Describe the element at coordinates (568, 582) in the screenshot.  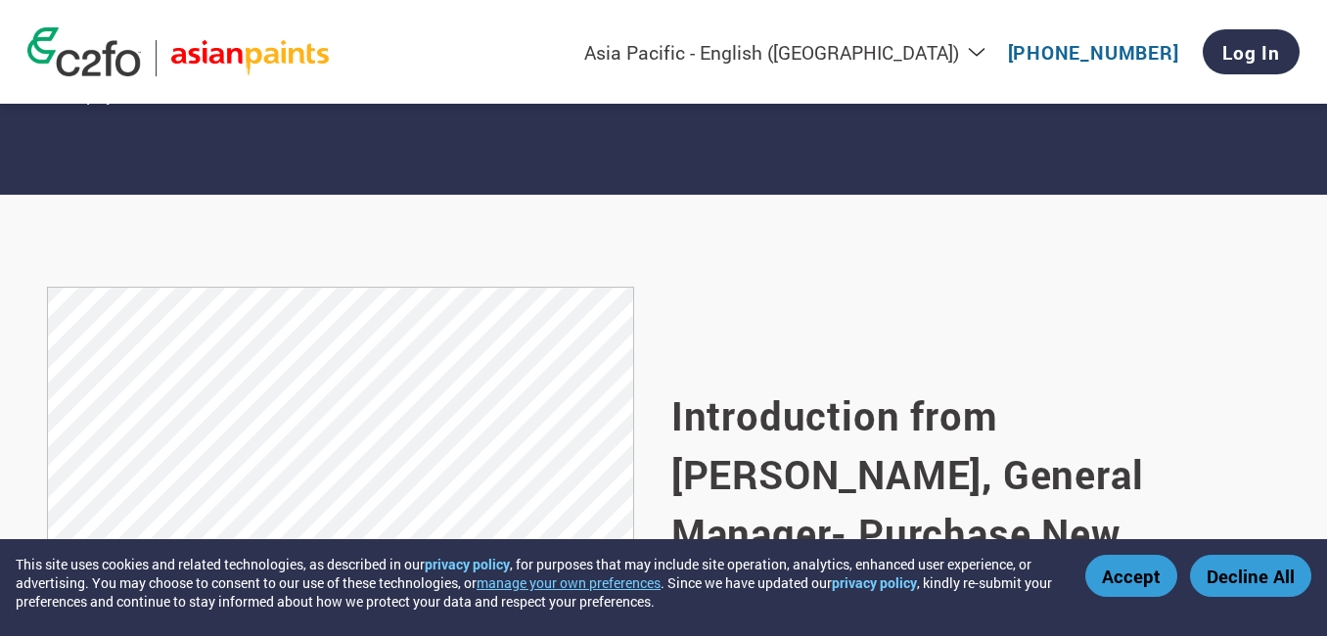
I see `button: manage your own preferences` at that location.